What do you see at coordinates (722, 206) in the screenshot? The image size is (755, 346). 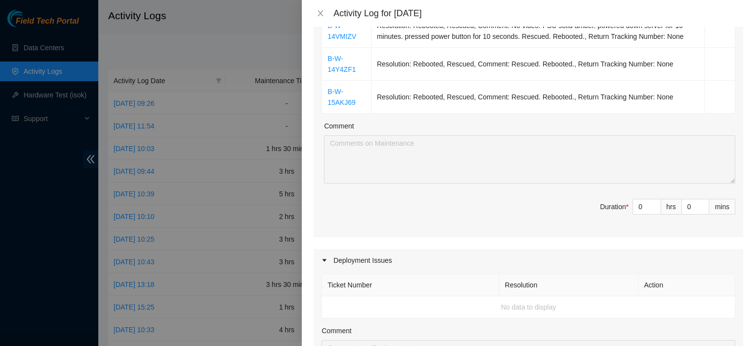 I see `div: mins` at bounding box center [722, 206].